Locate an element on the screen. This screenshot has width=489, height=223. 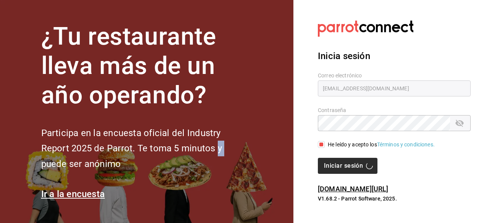
div: He leído y acepto los is located at coordinates (381, 145).